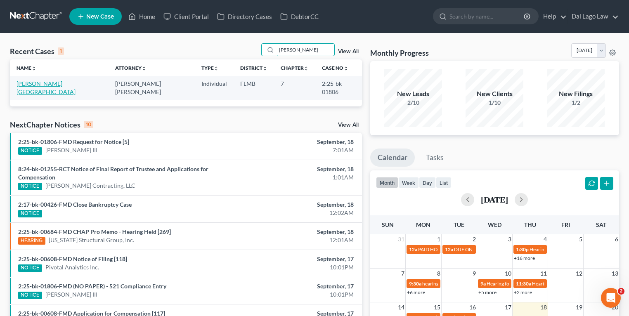 This screenshot has height=316, width=629. Describe the element at coordinates (544, 274) in the screenshot. I see `span: 11` at that location.